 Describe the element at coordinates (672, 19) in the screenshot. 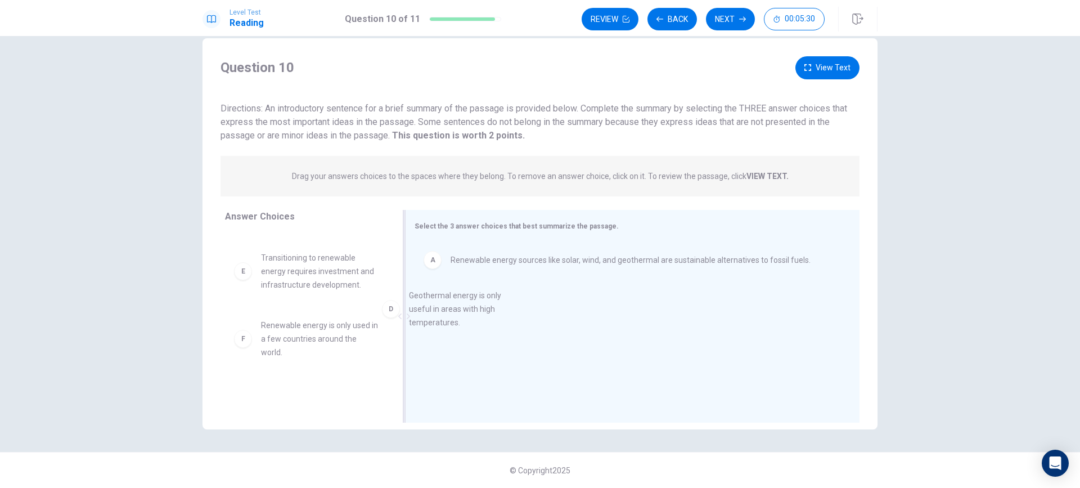

I see `button: Back` at that location.